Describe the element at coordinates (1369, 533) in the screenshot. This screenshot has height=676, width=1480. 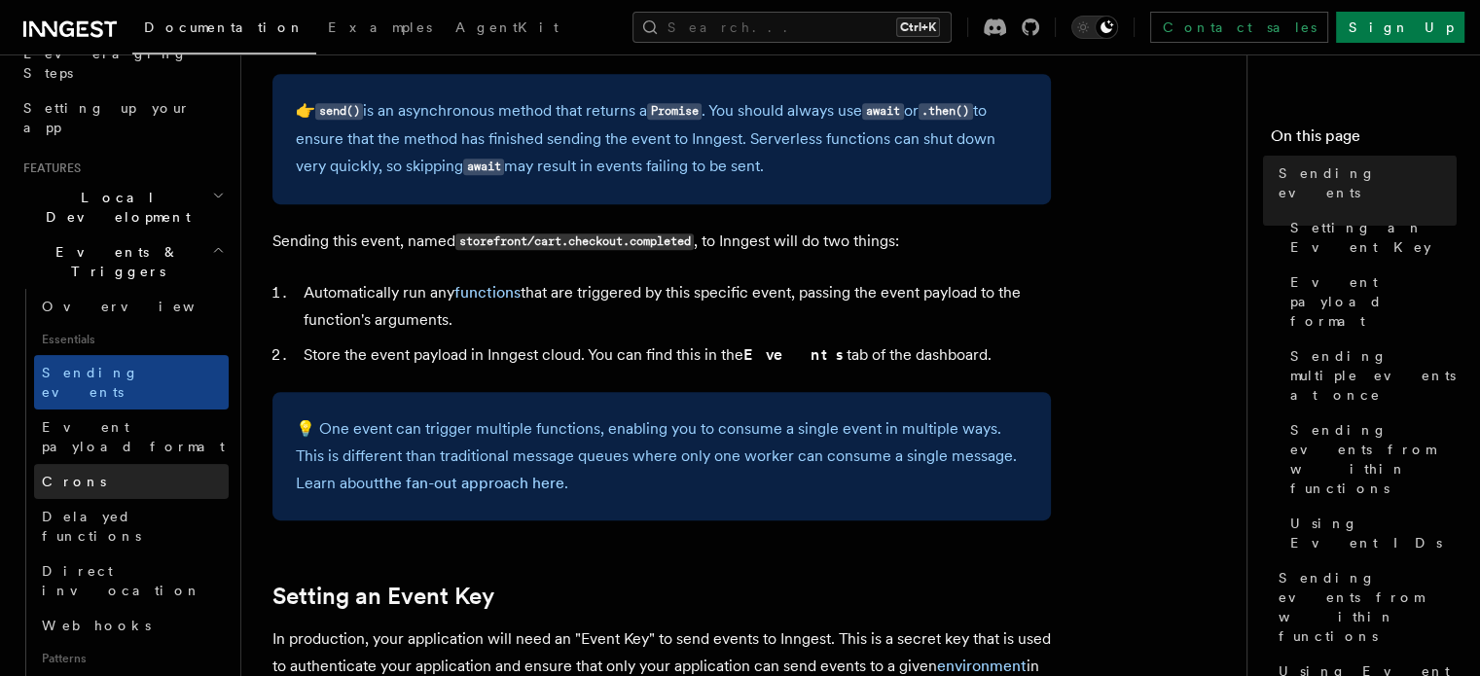
I see `a: Using Event IDs` at that location.